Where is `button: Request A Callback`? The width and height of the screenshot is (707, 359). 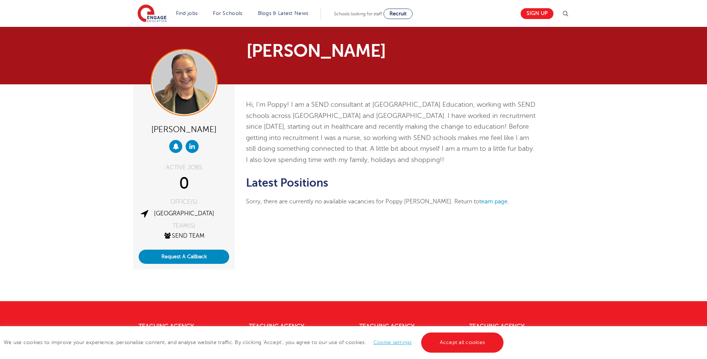 button: Request A Callback is located at coordinates (184, 257).